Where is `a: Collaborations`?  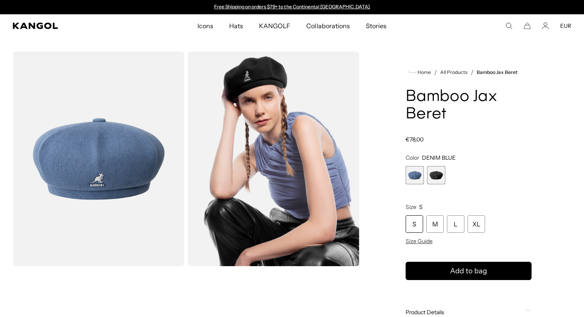
a: Collaborations is located at coordinates (328, 26).